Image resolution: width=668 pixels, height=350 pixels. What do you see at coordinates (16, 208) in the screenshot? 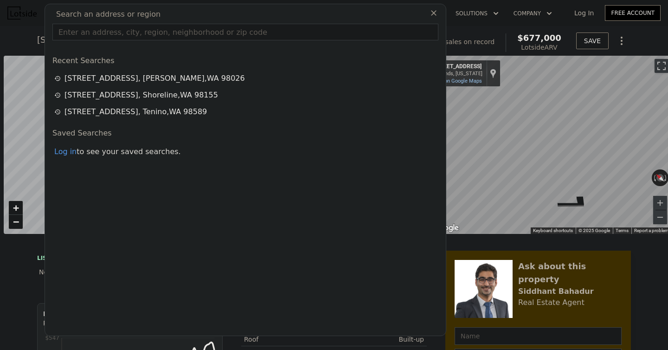
I see `a: Zoom in` at bounding box center [16, 208].